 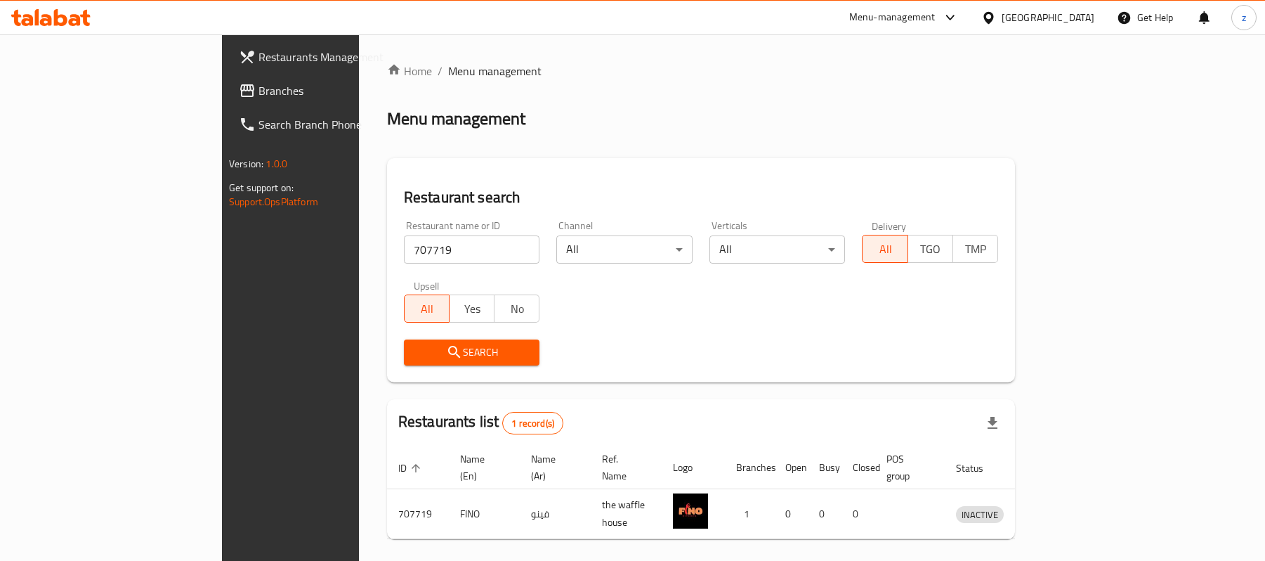 I want to click on a: Restaurants Management, so click(x=330, y=57).